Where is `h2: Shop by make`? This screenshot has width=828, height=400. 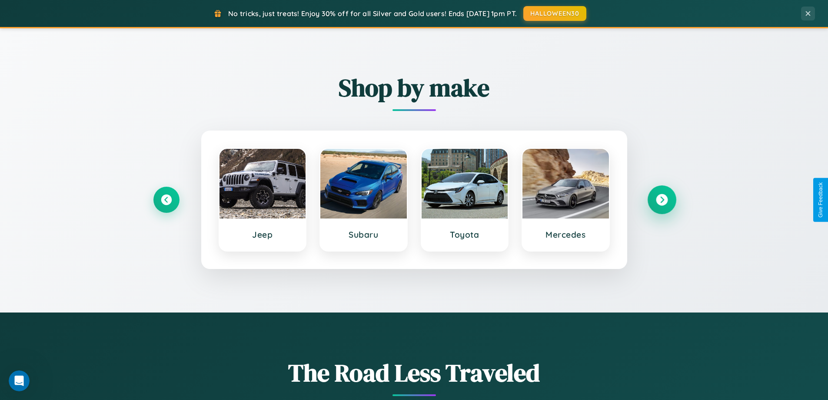
h2: Shop by make is located at coordinates (414, 87).